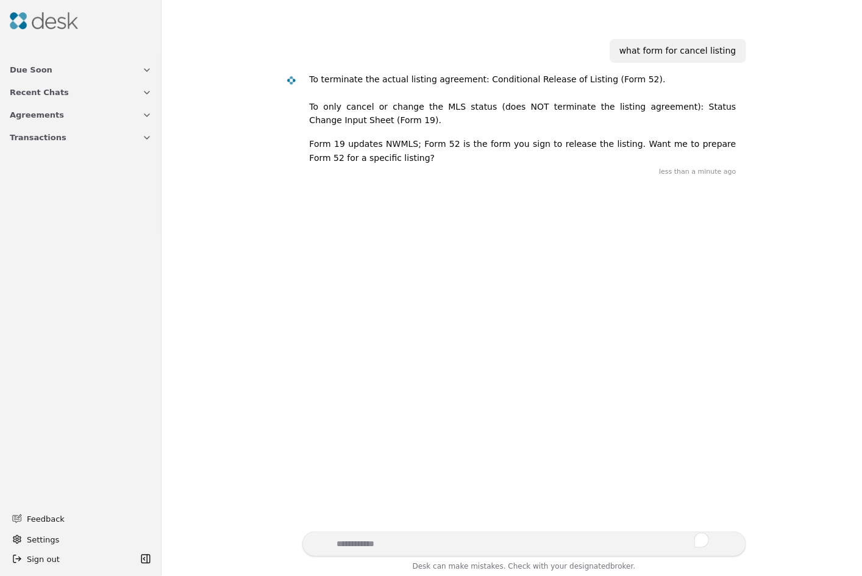 Image resolution: width=862 pixels, height=576 pixels. What do you see at coordinates (85, 519) in the screenshot?
I see `span: Feedback` at bounding box center [85, 519].